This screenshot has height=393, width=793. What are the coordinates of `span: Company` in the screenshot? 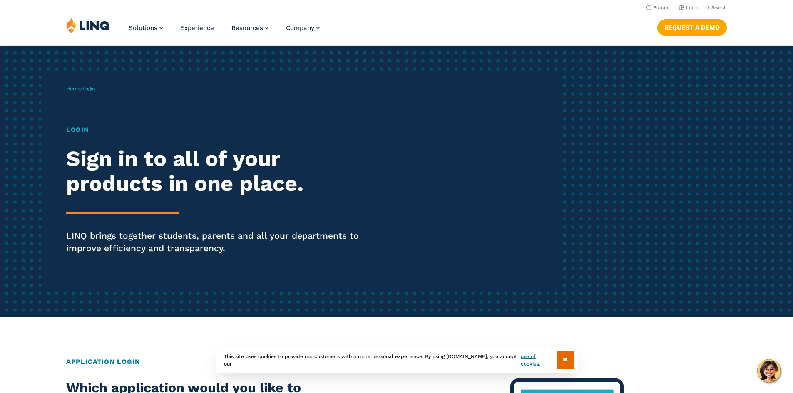 It's located at (300, 28).